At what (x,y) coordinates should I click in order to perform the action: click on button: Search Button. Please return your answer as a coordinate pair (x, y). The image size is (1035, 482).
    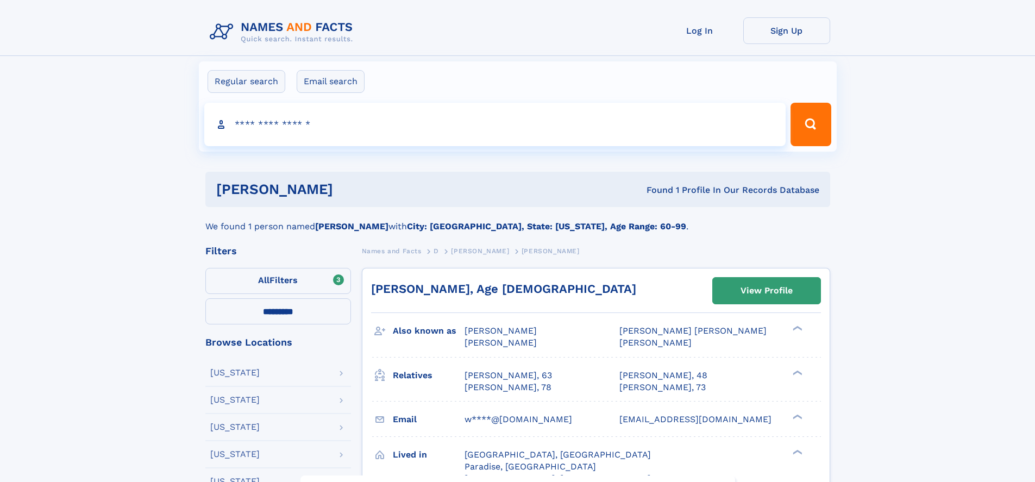
    Looking at the image, I should click on (811, 124).